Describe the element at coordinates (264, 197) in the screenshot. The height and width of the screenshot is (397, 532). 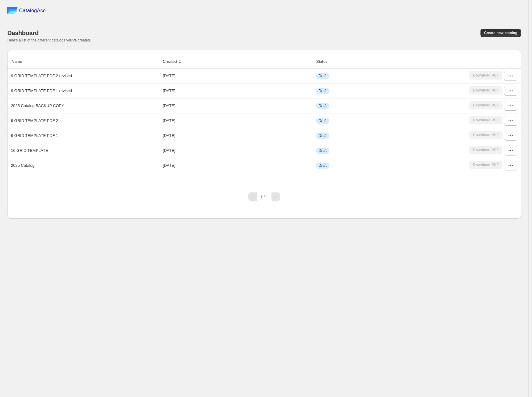
I see `span: 1 / 1` at that location.